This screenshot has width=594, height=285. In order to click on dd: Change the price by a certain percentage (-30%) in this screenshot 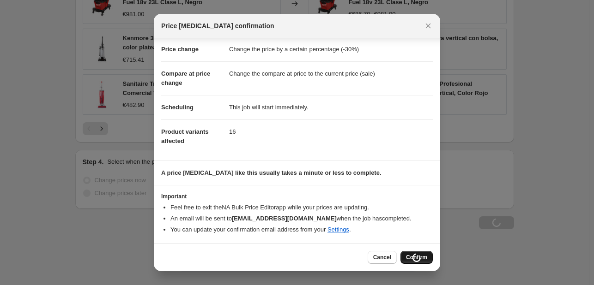, I will do `click(331, 49)`.